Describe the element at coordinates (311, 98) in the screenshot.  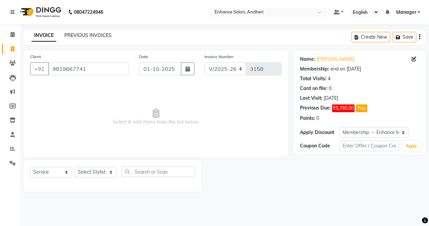
I see `div: Last Visit:` at that location.